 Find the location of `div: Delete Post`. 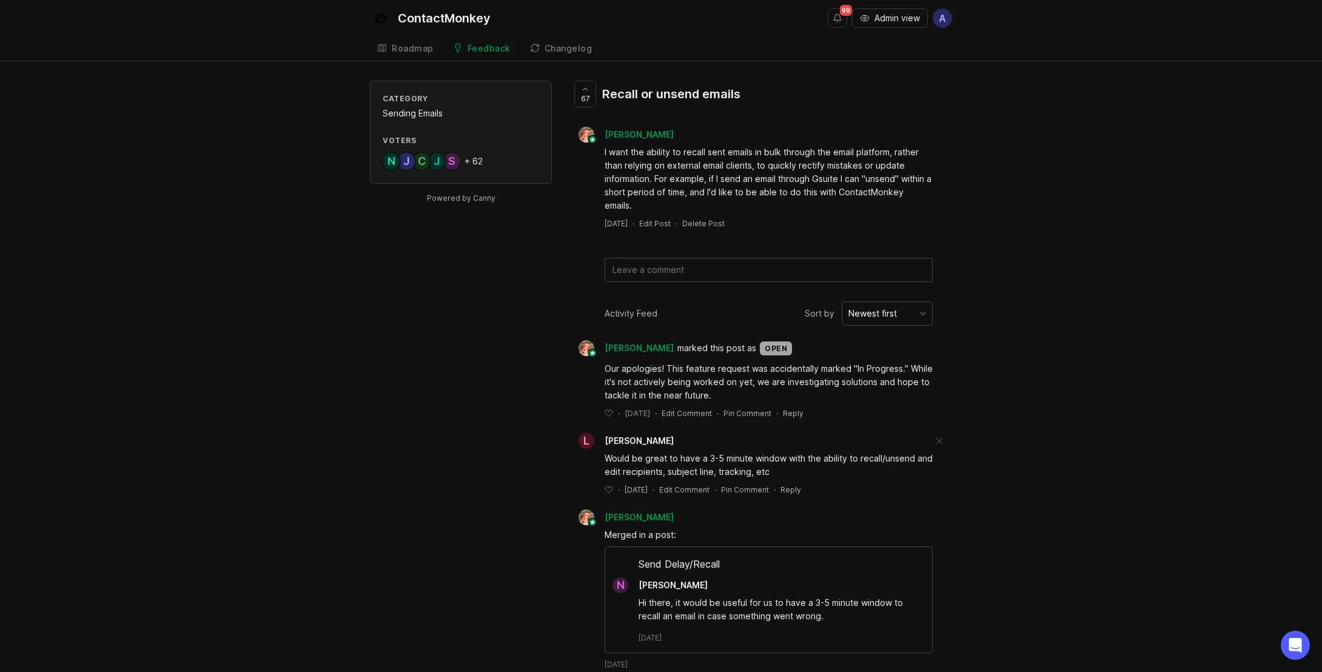

div: Delete Post is located at coordinates (704, 223).